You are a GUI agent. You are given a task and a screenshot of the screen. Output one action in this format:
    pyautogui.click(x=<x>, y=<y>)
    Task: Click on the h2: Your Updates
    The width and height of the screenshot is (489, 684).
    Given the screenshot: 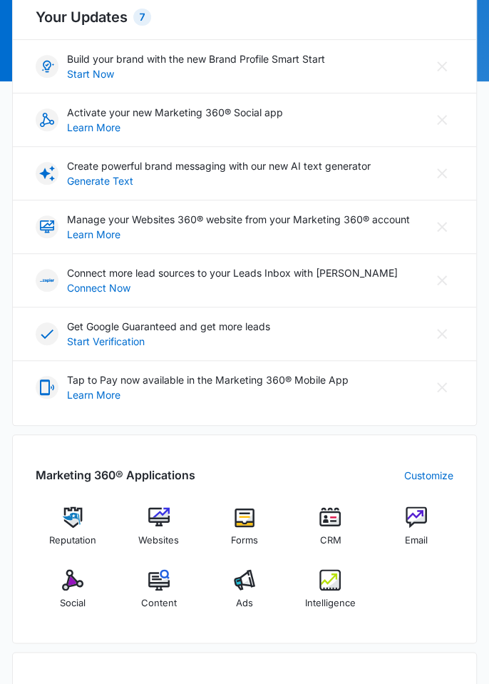 What is the action you would take?
    pyautogui.click(x=245, y=17)
    